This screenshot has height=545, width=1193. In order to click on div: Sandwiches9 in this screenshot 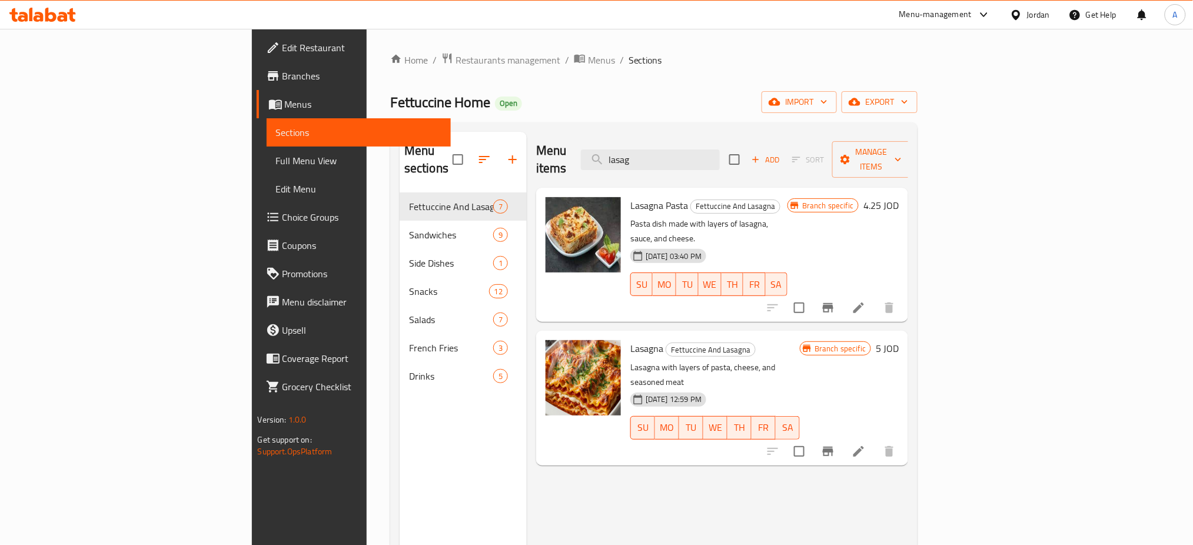, I will do `click(463, 235)`.